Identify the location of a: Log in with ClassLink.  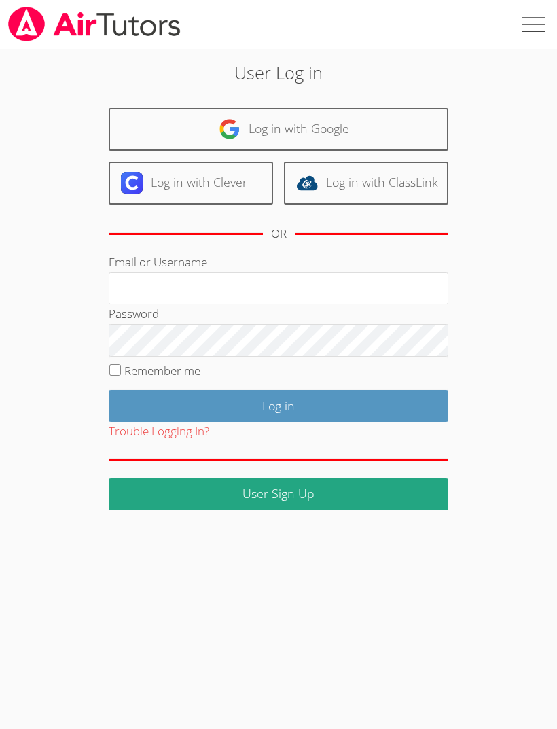
(366, 183).